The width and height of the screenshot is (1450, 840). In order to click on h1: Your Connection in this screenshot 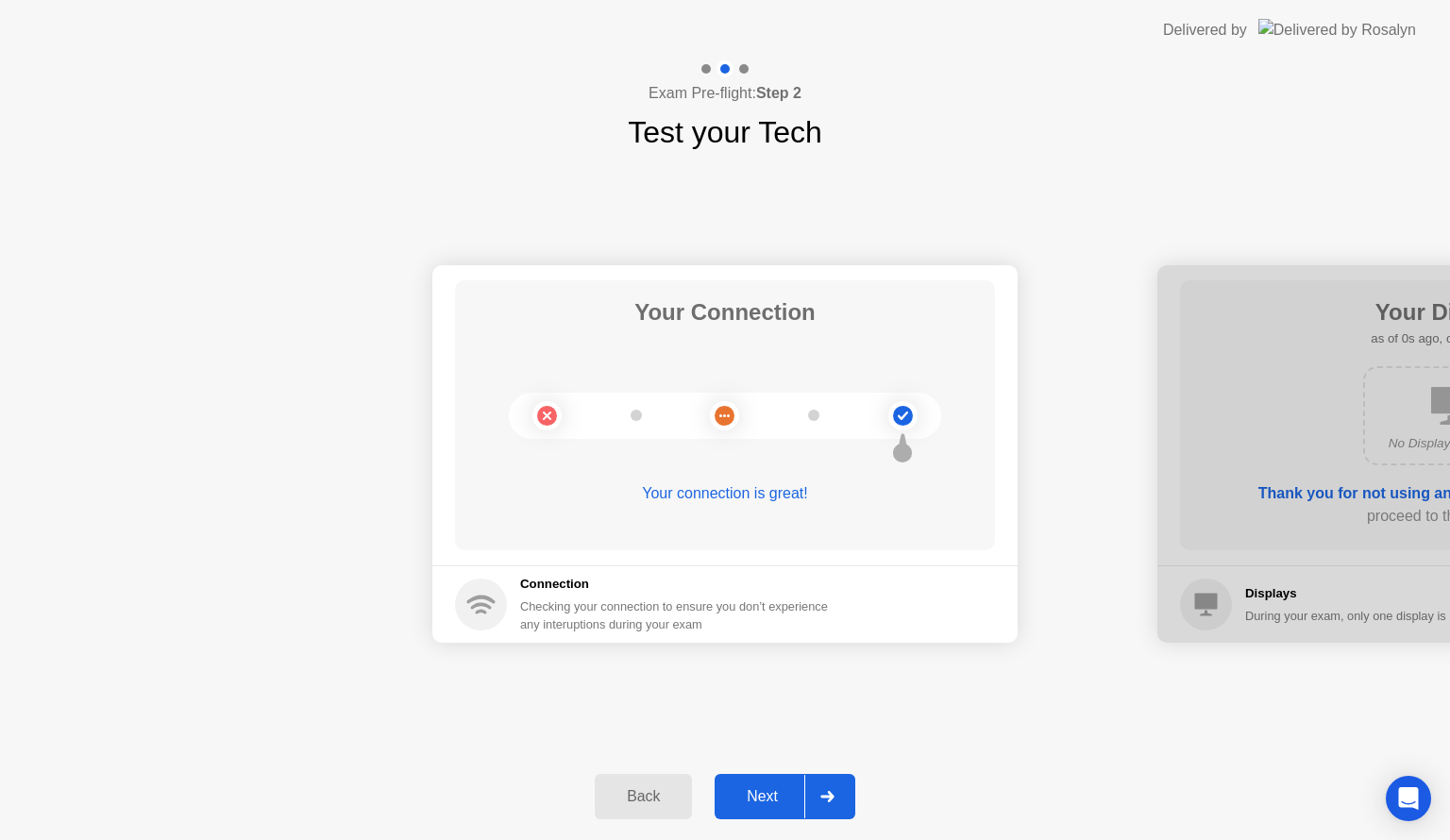, I will do `click(725, 313)`.